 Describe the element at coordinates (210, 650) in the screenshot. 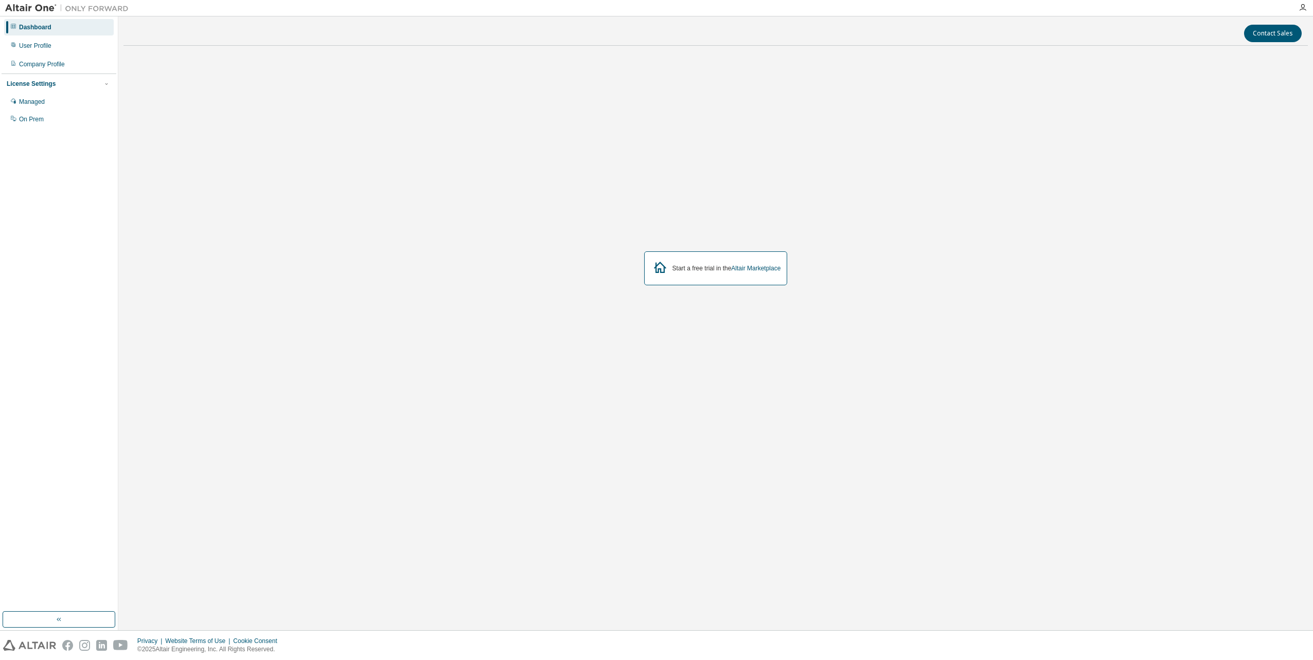

I see `p: © 2025 Altair Engineering, Inc. All Rights Reserved.` at that location.